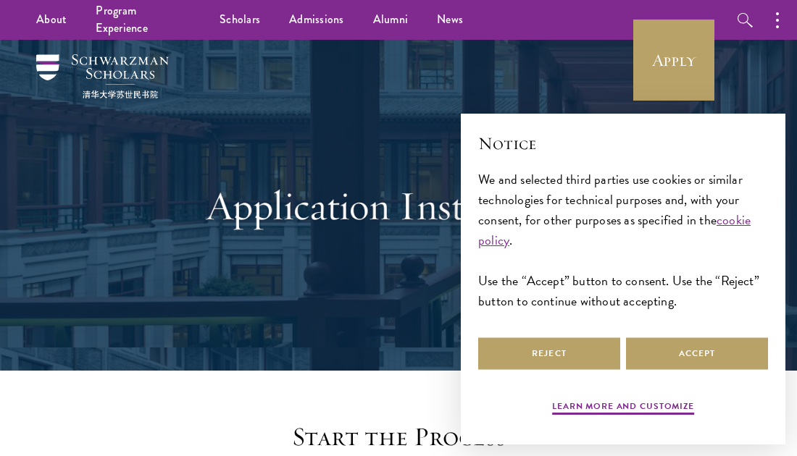  Describe the element at coordinates (623, 408) in the screenshot. I see `button: Learn more and customize` at that location.